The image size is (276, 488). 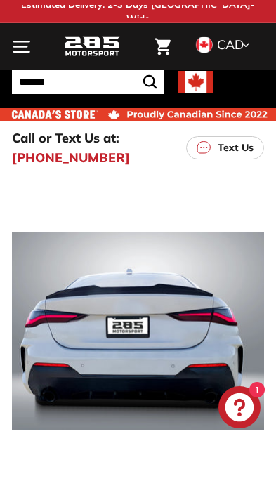 What do you see at coordinates (88, 82) in the screenshot?
I see `input: Search` at bounding box center [88, 82].